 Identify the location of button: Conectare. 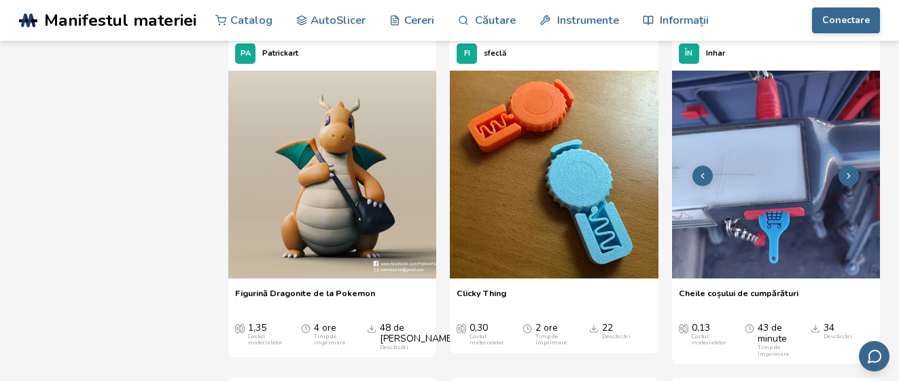
(846, 20).